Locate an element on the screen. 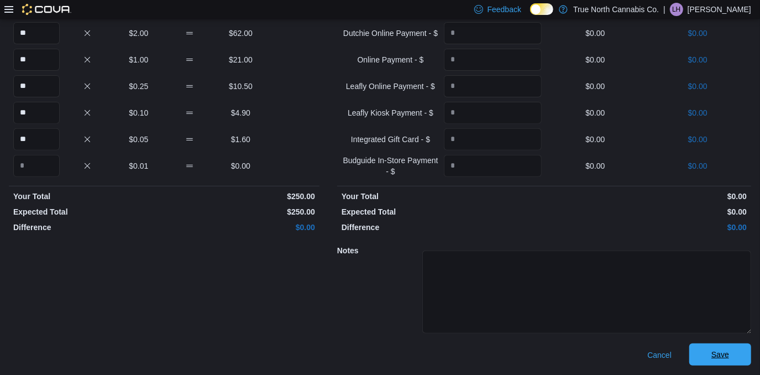 The height and width of the screenshot is (375, 760). span: LH is located at coordinates (676, 9).